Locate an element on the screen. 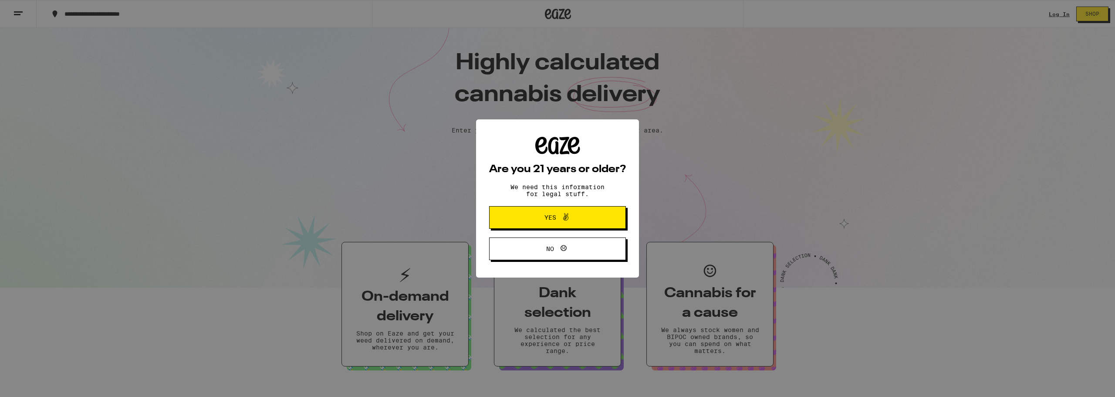  span: Hi. Need any help? is located at coordinates (34, 10).